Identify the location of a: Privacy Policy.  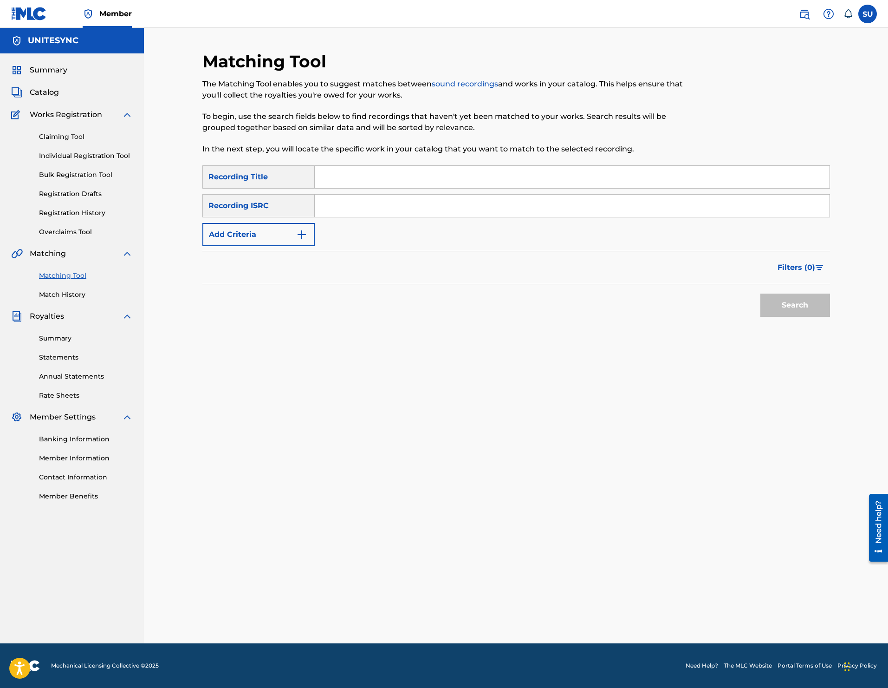
(857, 666).